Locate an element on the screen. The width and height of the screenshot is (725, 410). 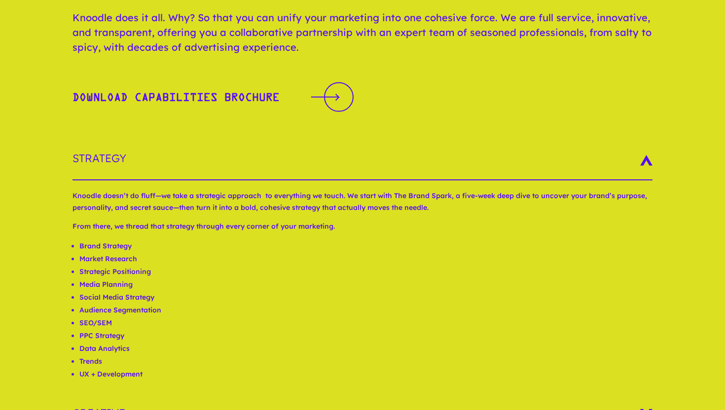
h3: Strategy is located at coordinates (362, 159).